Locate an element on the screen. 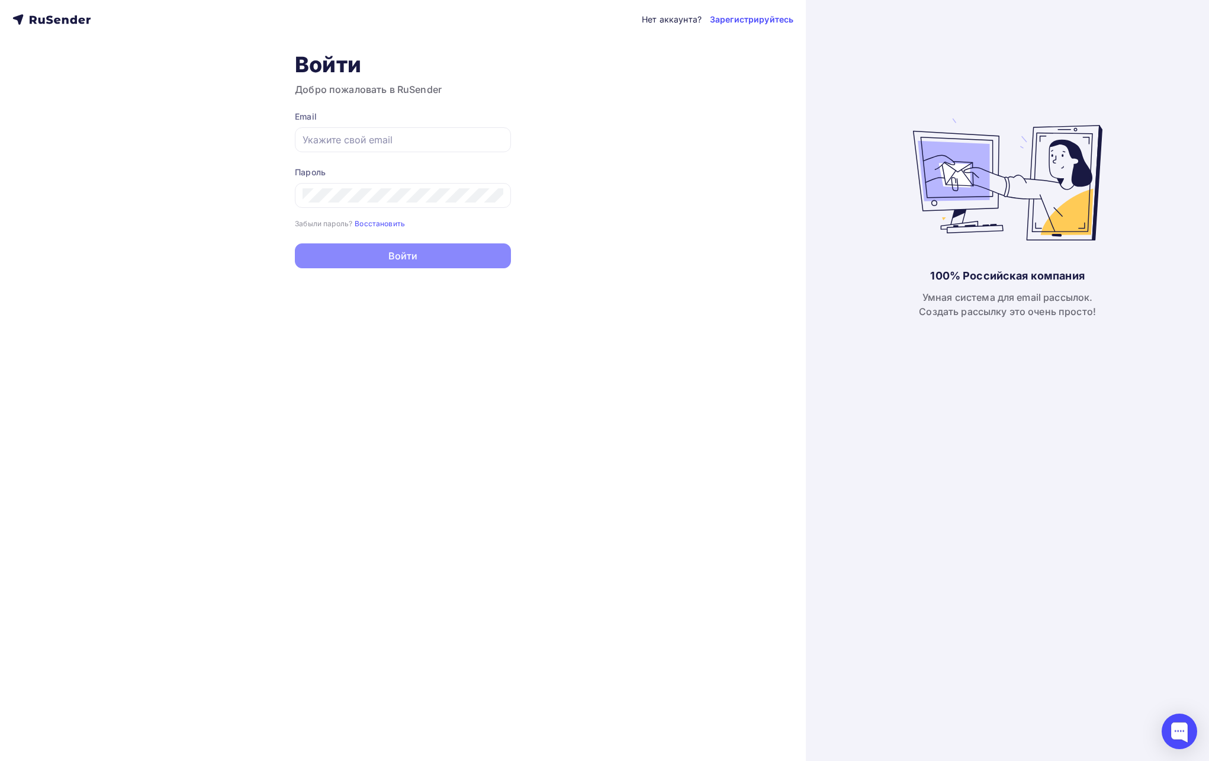 The width and height of the screenshot is (1209, 761). a: Зарегистрируйтесь is located at coordinates (751, 20).